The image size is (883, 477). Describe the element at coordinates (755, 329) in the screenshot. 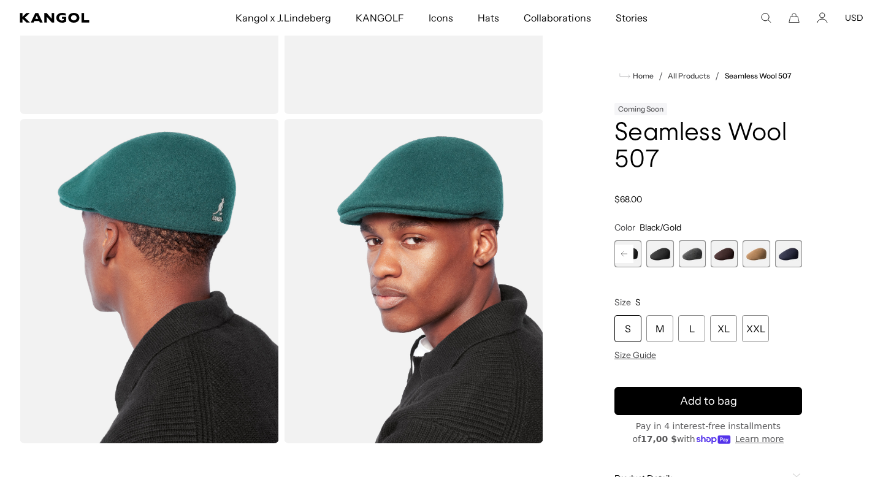

I see `div: XXL` at that location.